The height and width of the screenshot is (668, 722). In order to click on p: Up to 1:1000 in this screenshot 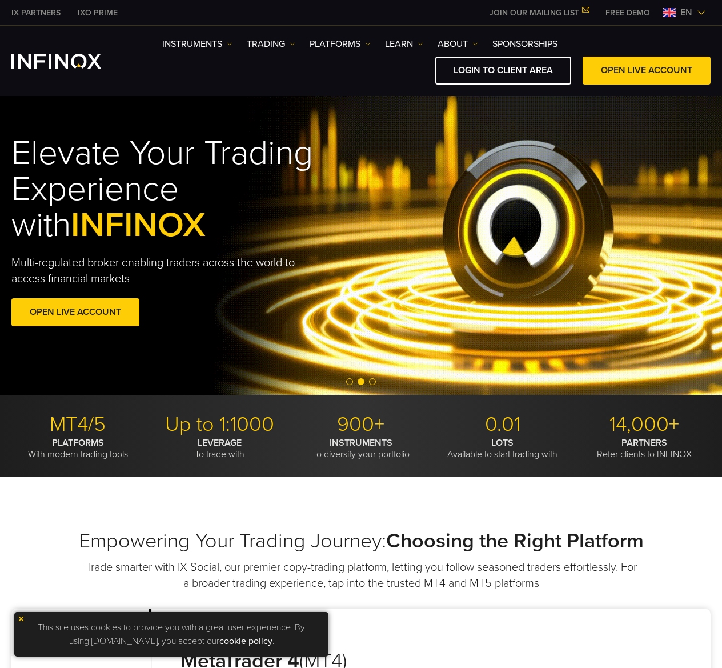, I will do `click(219, 425)`.